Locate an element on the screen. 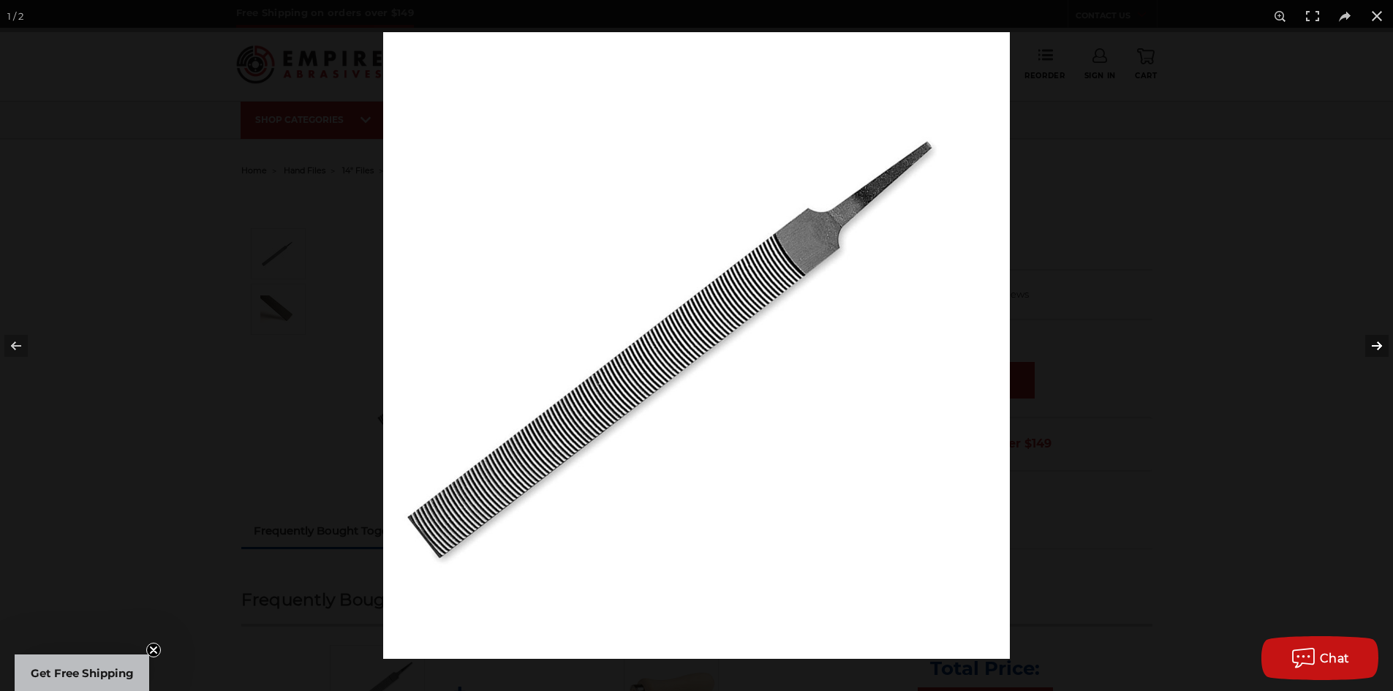  span: Chat is located at coordinates (1334, 658).